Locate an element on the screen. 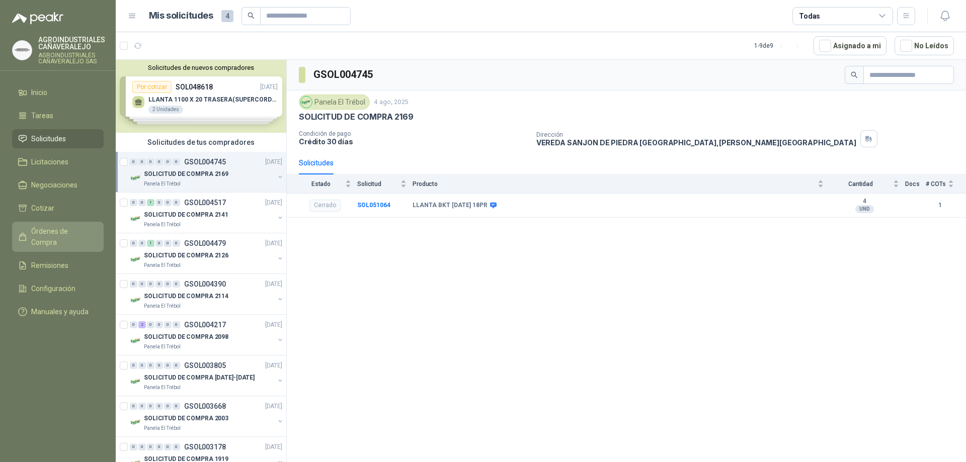 This screenshot has height=462, width=966. div: Panela El Trébol is located at coordinates (334, 102).